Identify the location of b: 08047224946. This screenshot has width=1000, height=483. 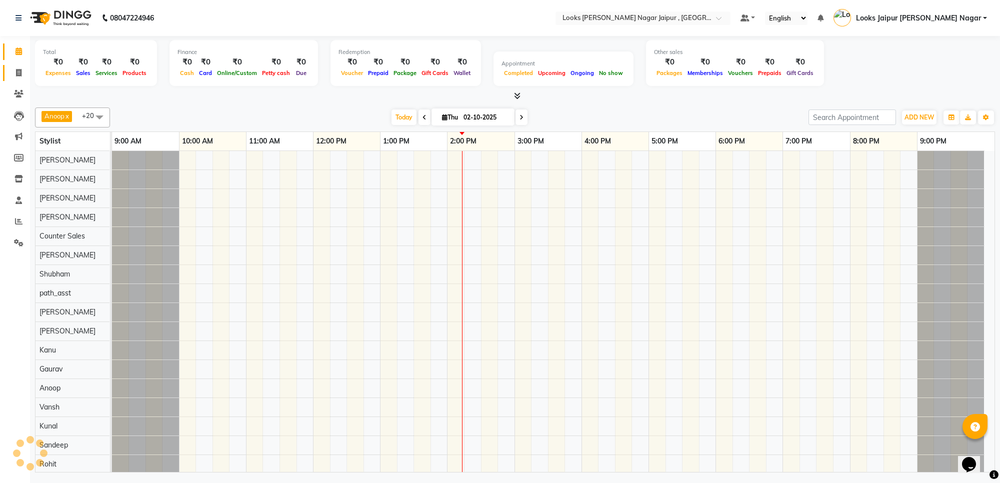
(132, 18).